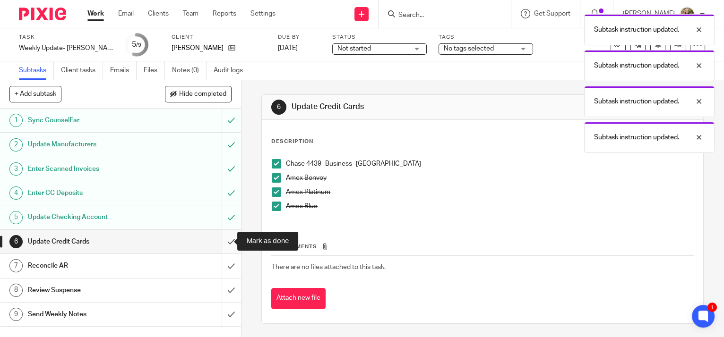  Describe the element at coordinates (687, 14) in the screenshot. I see `img: image.jpg` at that location.